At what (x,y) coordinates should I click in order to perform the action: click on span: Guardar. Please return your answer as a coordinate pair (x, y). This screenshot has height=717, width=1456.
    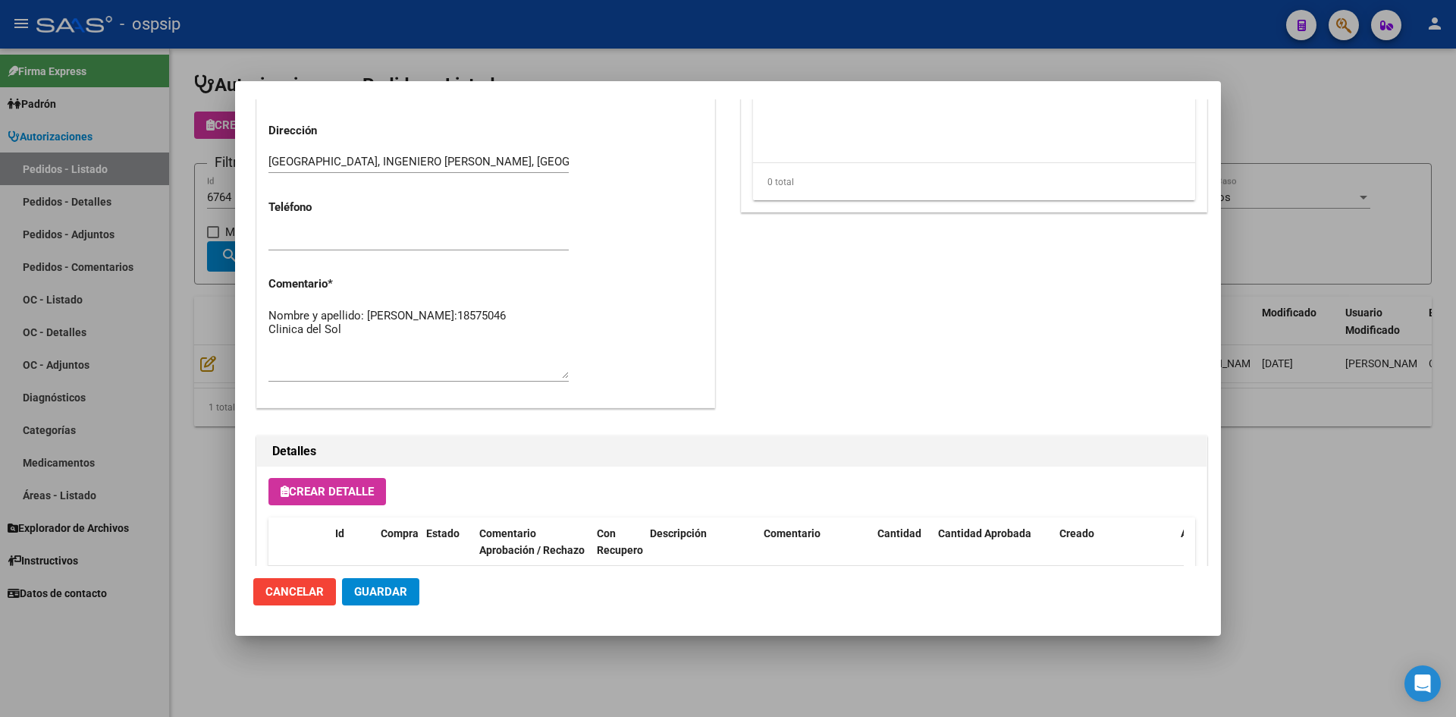
    Looking at the image, I should click on (381, 592).